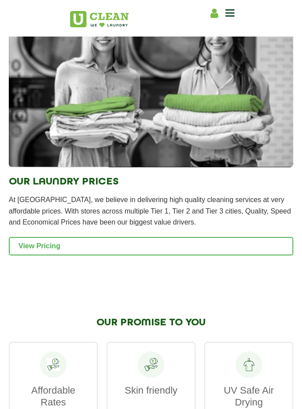  I want to click on p: Skin friendly, so click(151, 390).